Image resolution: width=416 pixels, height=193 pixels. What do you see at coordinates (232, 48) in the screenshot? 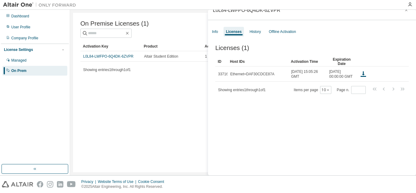
I see `span: Licenses (1)` at bounding box center [232, 48].